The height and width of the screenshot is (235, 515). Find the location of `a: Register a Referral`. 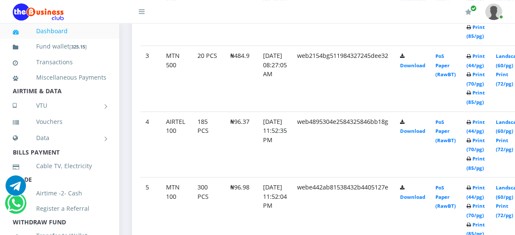

a: Register a Referral is located at coordinates (60, 208).